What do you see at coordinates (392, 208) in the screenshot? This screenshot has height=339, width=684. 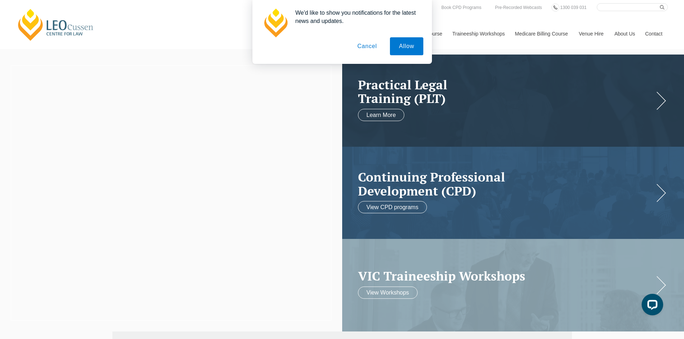 I see `a: View CPD programs` at bounding box center [392, 208].